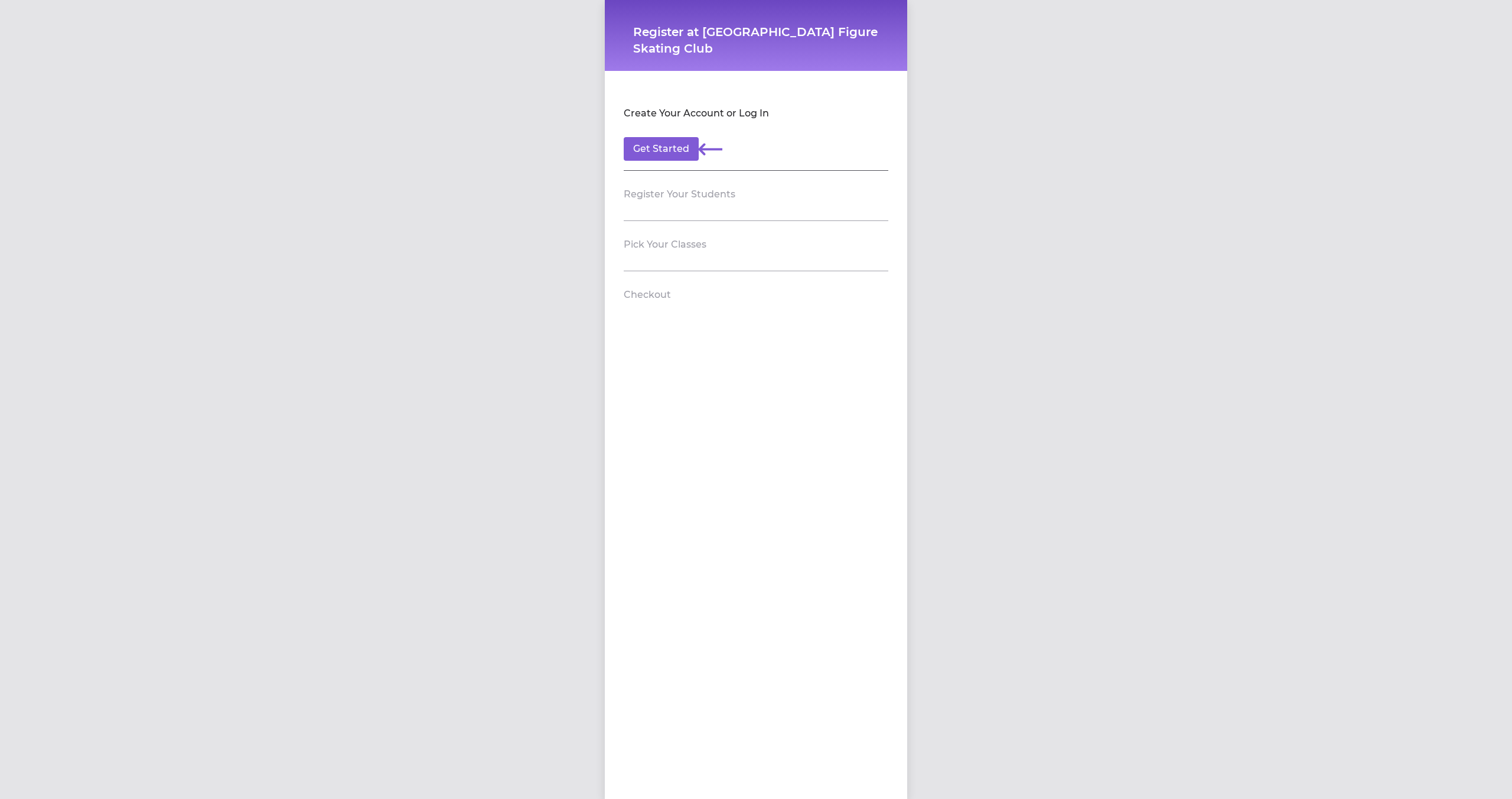 The image size is (1512, 799). What do you see at coordinates (648, 295) in the screenshot?
I see `h2: Checkout` at bounding box center [648, 295].